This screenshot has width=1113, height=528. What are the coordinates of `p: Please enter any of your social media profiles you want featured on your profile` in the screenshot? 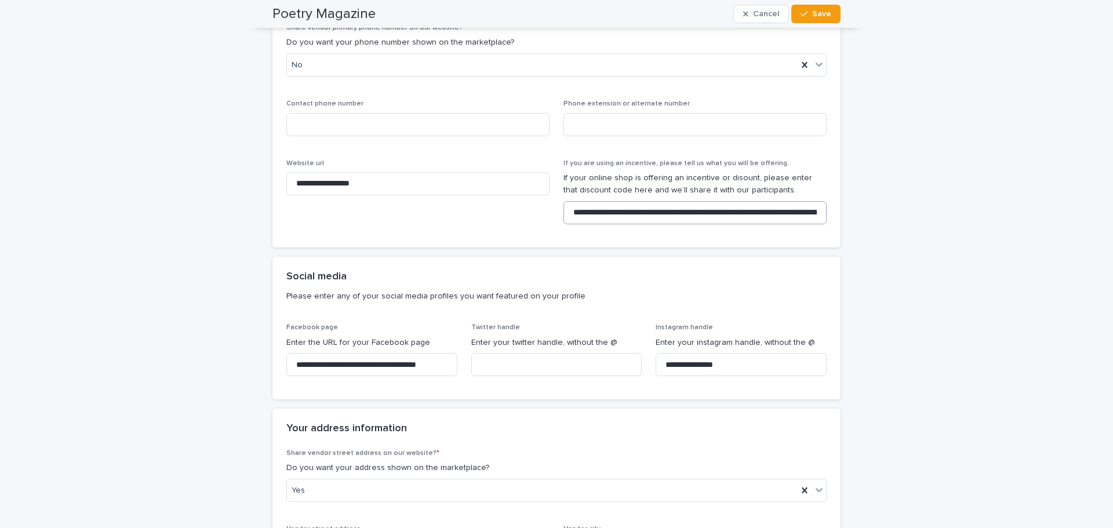 It's located at (554, 296).